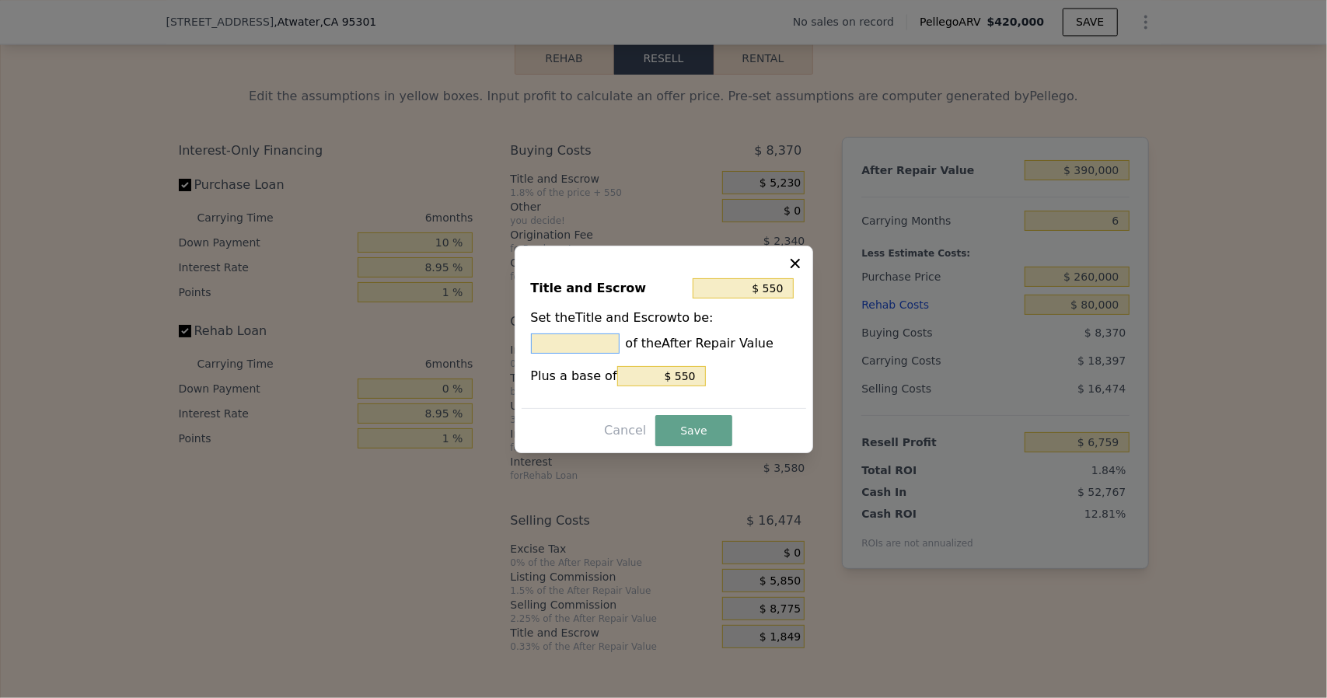 This screenshot has height=698, width=1327. Describe the element at coordinates (609, 288) in the screenshot. I see `div: Title and Escrow` at that location.